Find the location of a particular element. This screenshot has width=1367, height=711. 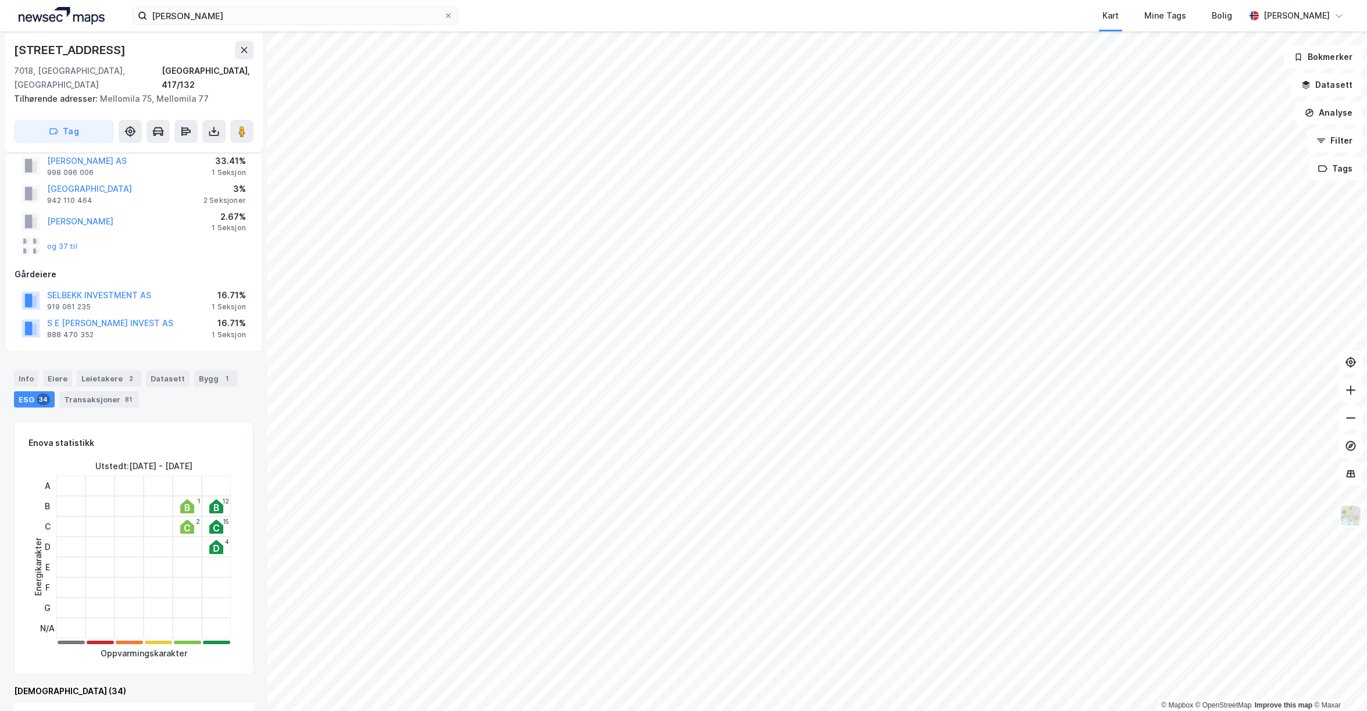

button: Tags is located at coordinates (1335, 169).